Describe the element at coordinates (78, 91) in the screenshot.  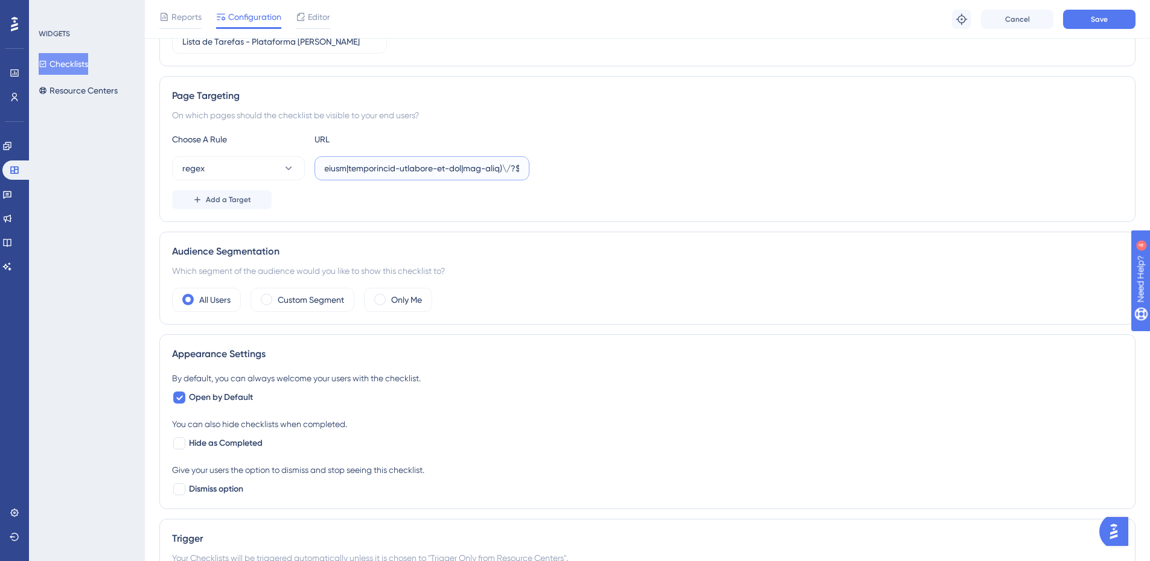
I see `button: Resource Centers` at that location.